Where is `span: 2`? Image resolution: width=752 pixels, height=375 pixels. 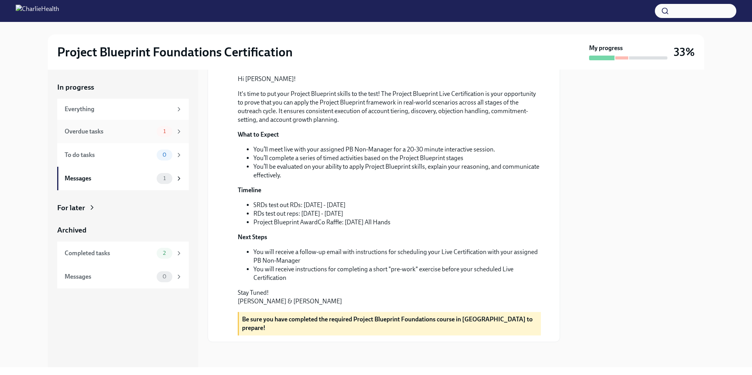
span: 2 is located at coordinates (164, 253).